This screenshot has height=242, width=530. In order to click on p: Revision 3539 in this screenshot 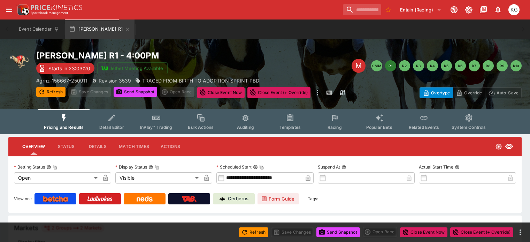, I will do `click(115, 81)`.